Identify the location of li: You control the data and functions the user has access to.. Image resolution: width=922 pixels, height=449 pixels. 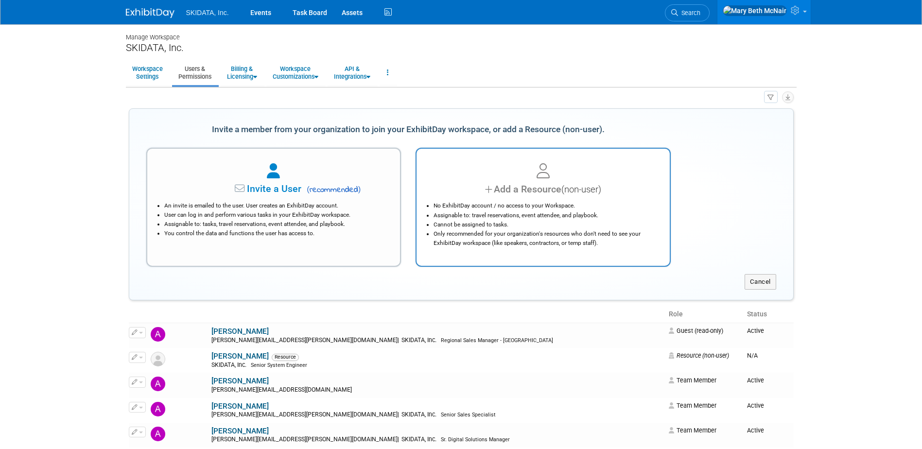
(276, 233).